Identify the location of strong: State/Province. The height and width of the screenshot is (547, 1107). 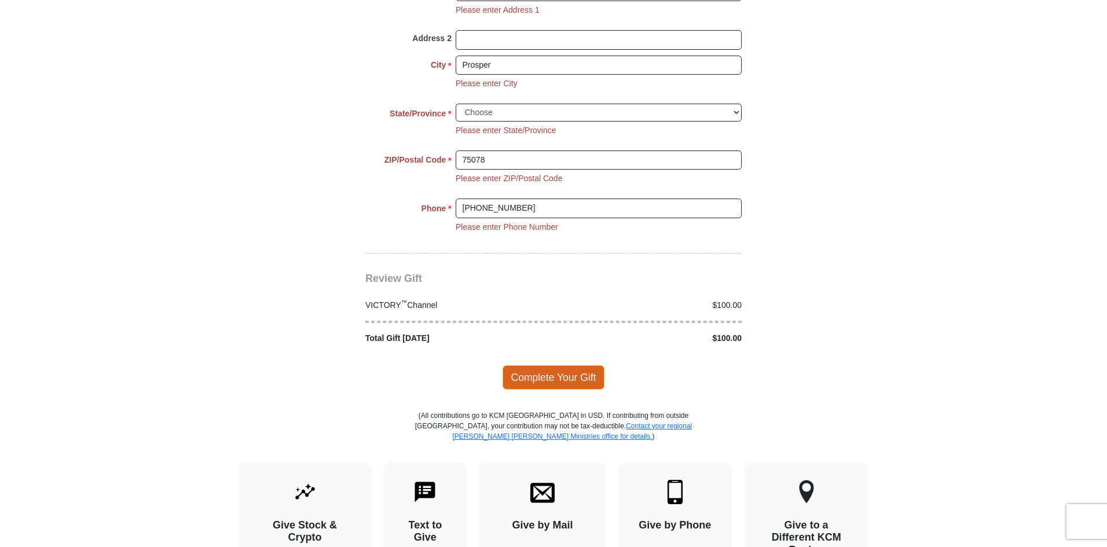
(417, 113).